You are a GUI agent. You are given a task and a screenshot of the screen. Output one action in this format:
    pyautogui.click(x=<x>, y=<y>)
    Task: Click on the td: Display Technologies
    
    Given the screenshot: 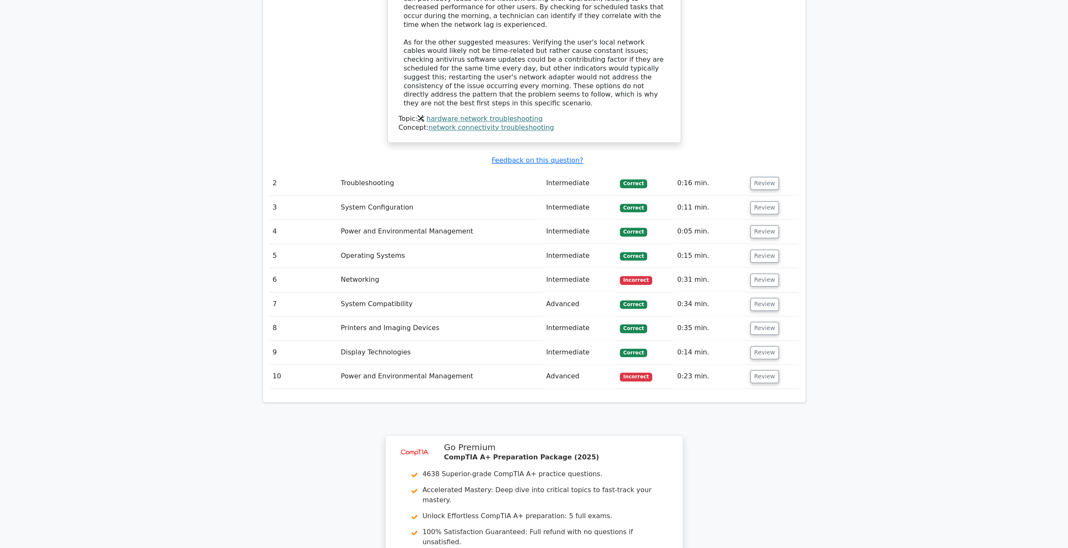 What is the action you would take?
    pyautogui.click(x=440, y=352)
    